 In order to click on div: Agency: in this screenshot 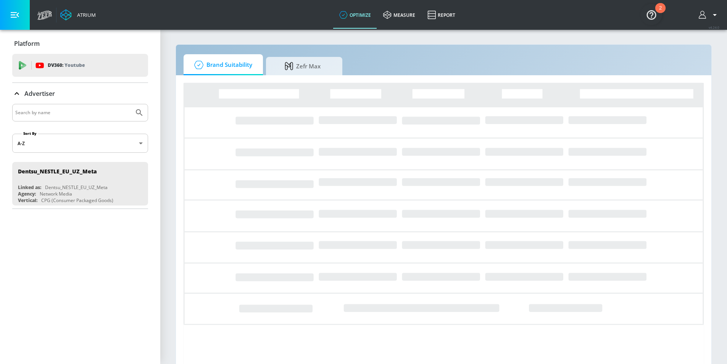, I will do `click(27, 193)`.